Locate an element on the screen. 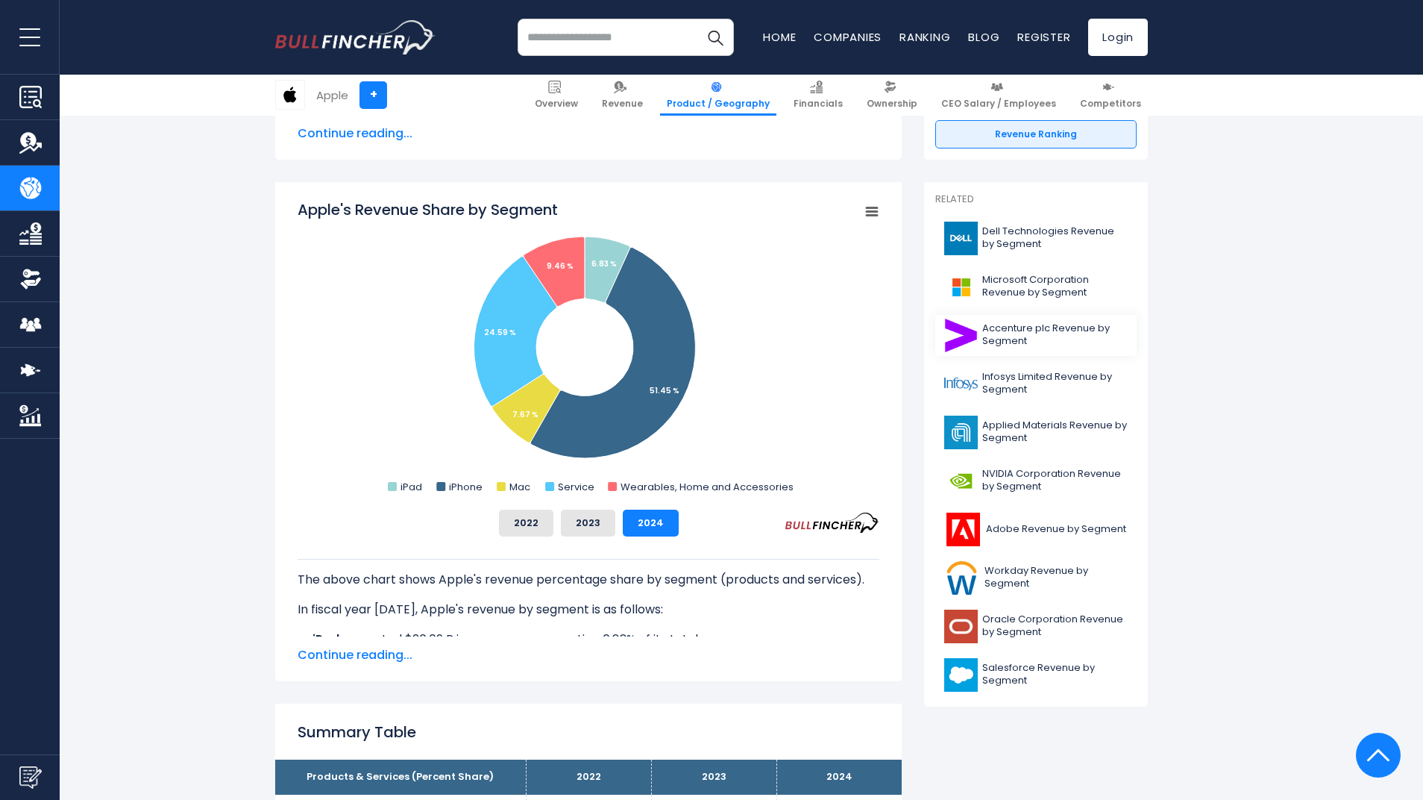  h2: Summary Table is located at coordinates (589, 732).